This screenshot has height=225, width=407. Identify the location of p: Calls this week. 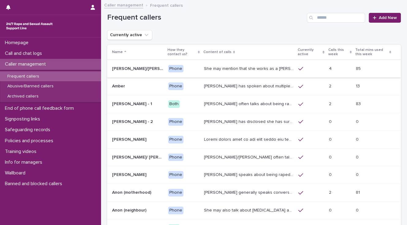
(338, 52).